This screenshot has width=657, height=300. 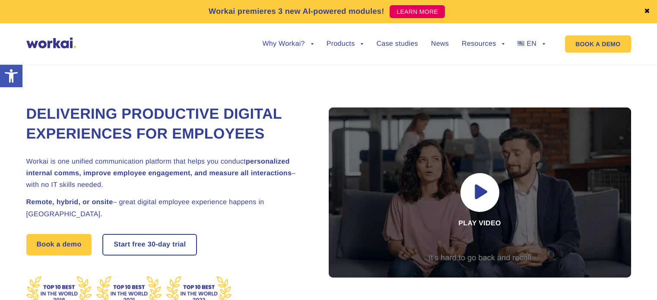 What do you see at coordinates (397, 44) in the screenshot?
I see `a: Case studies` at bounding box center [397, 44].